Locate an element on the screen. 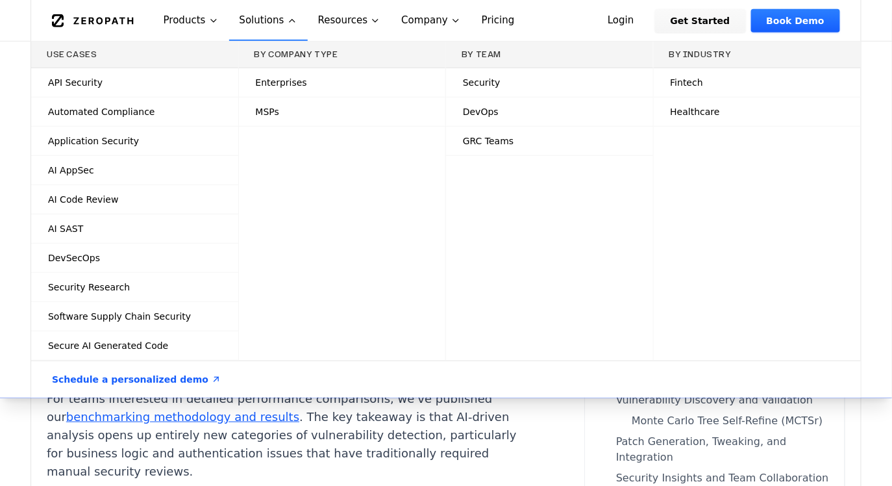  a: Get Started is located at coordinates (701, 21).